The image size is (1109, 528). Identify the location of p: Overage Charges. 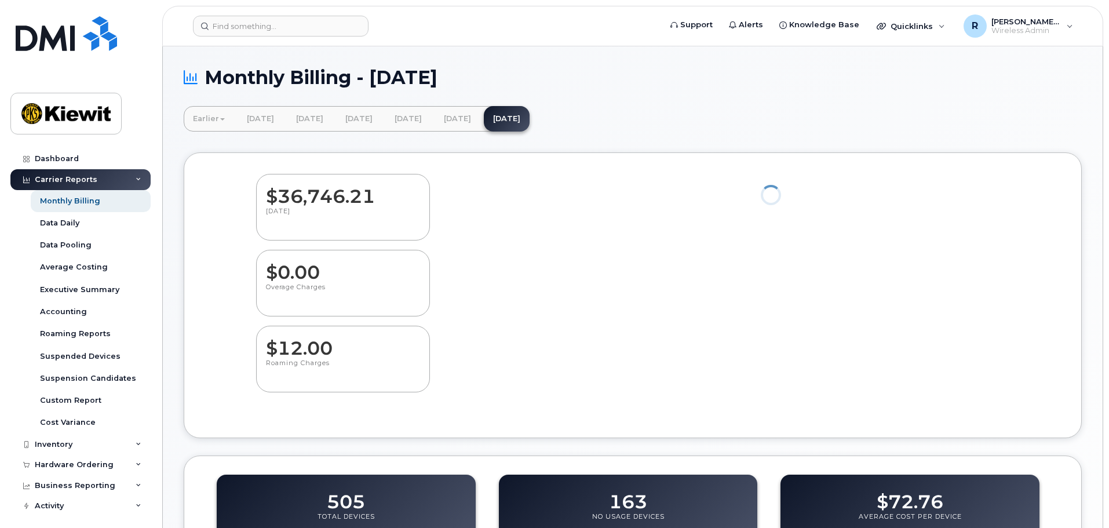
(343, 293).